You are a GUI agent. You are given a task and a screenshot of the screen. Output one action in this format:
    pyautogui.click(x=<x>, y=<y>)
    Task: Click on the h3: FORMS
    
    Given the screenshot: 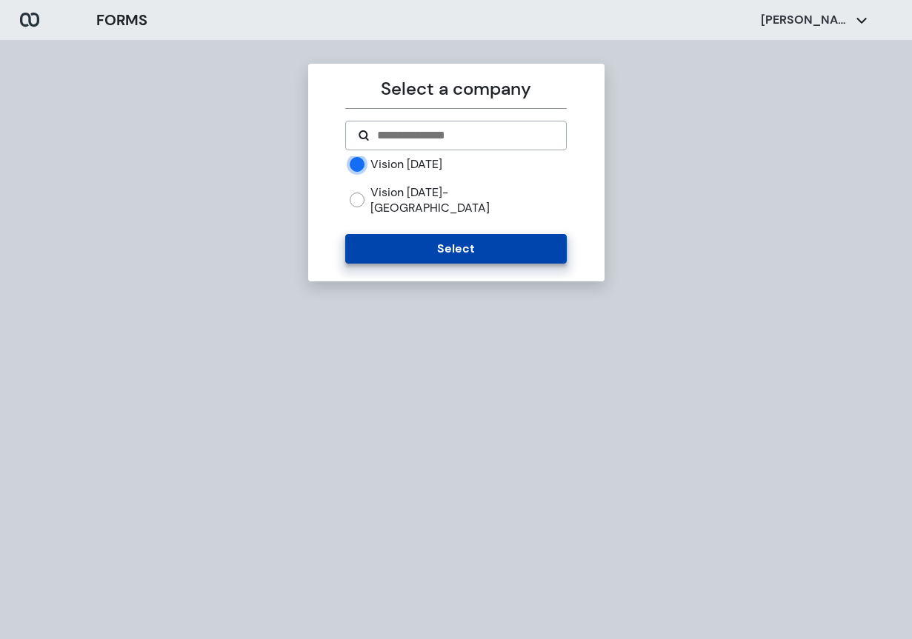 What is the action you would take?
    pyautogui.click(x=121, y=20)
    